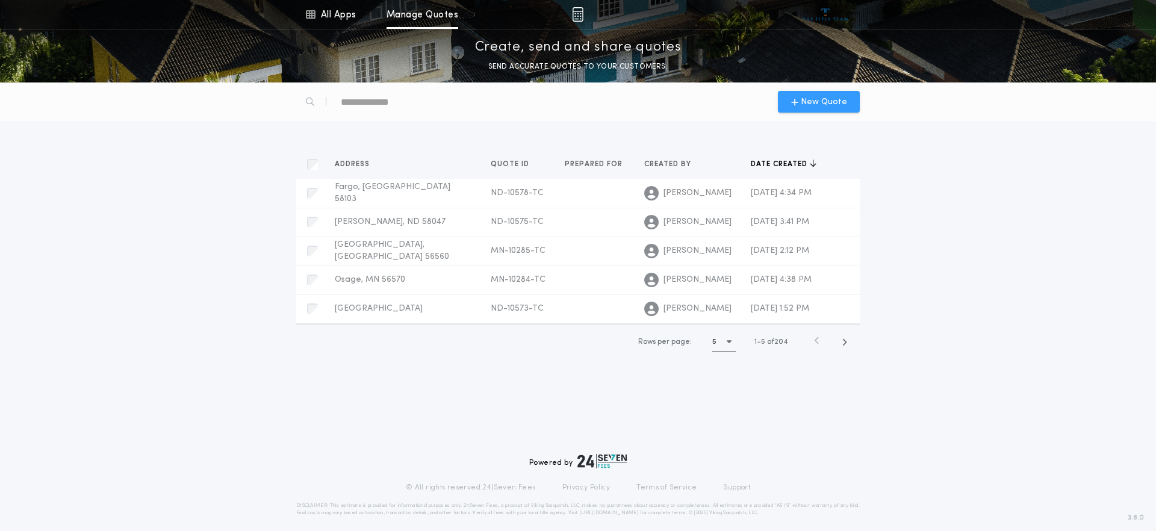  I want to click on button: Quote ID, so click(514, 164).